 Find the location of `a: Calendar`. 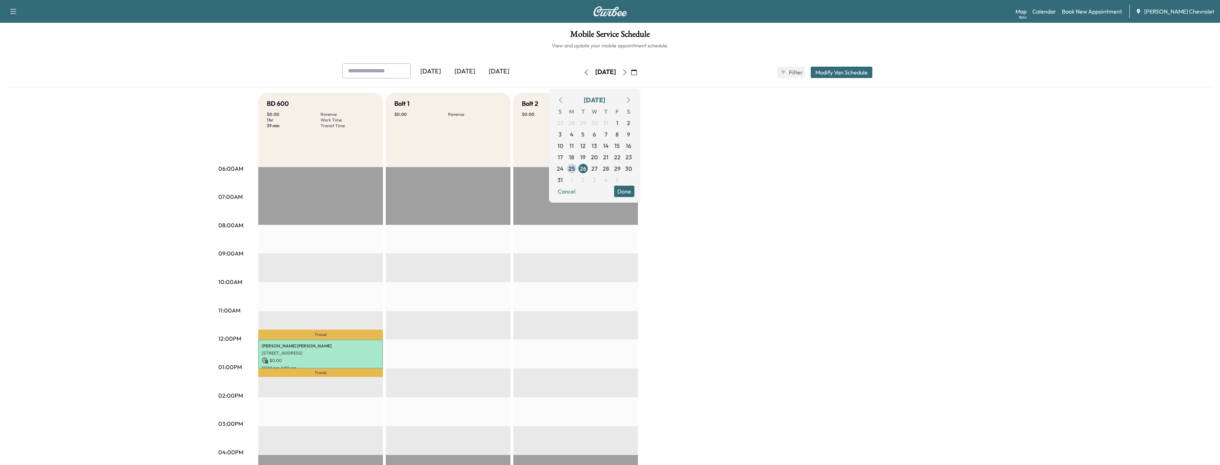

a: Calendar is located at coordinates (1044, 11).